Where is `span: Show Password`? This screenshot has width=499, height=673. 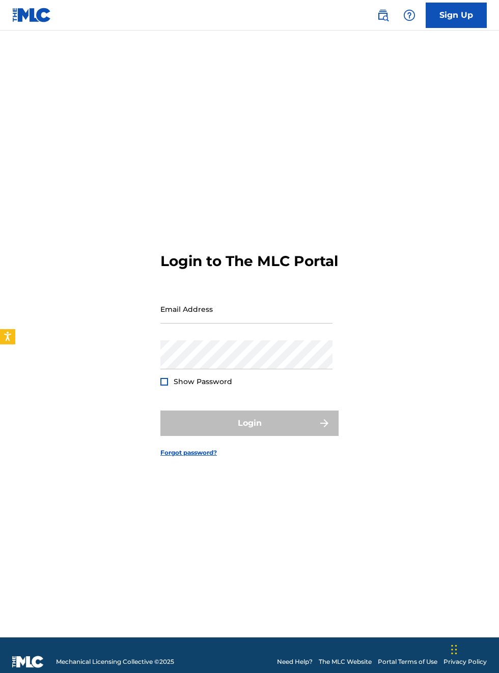 span: Show Password is located at coordinates (203, 382).